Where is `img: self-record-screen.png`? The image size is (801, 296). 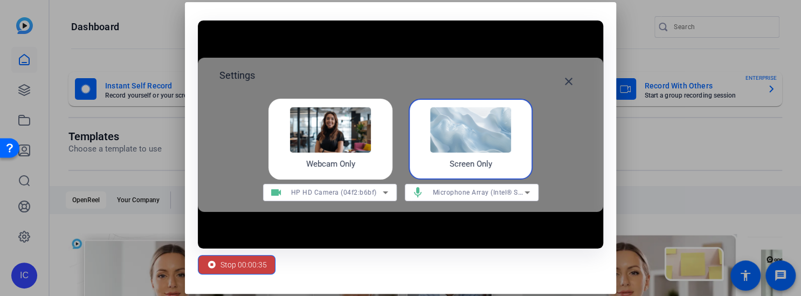
img: self-record-screen.png is located at coordinates (470, 130).